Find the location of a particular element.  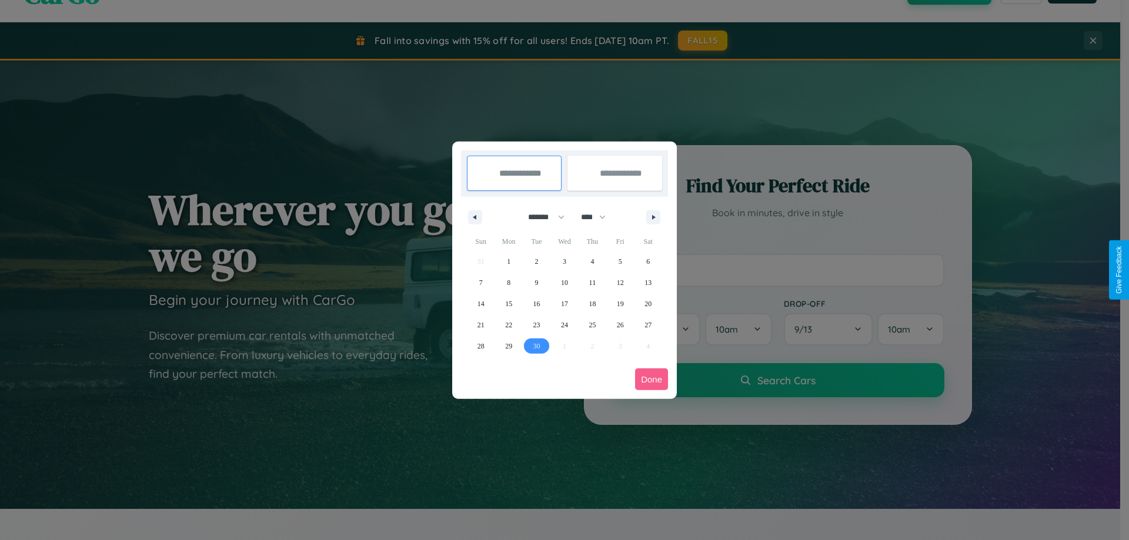

span: 26 is located at coordinates (620, 325).